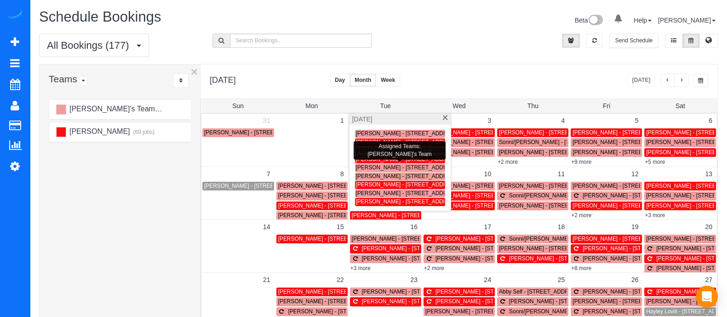 The height and width of the screenshot is (317, 727). Describe the element at coordinates (563, 121) in the screenshot. I see `a: 4` at that location.